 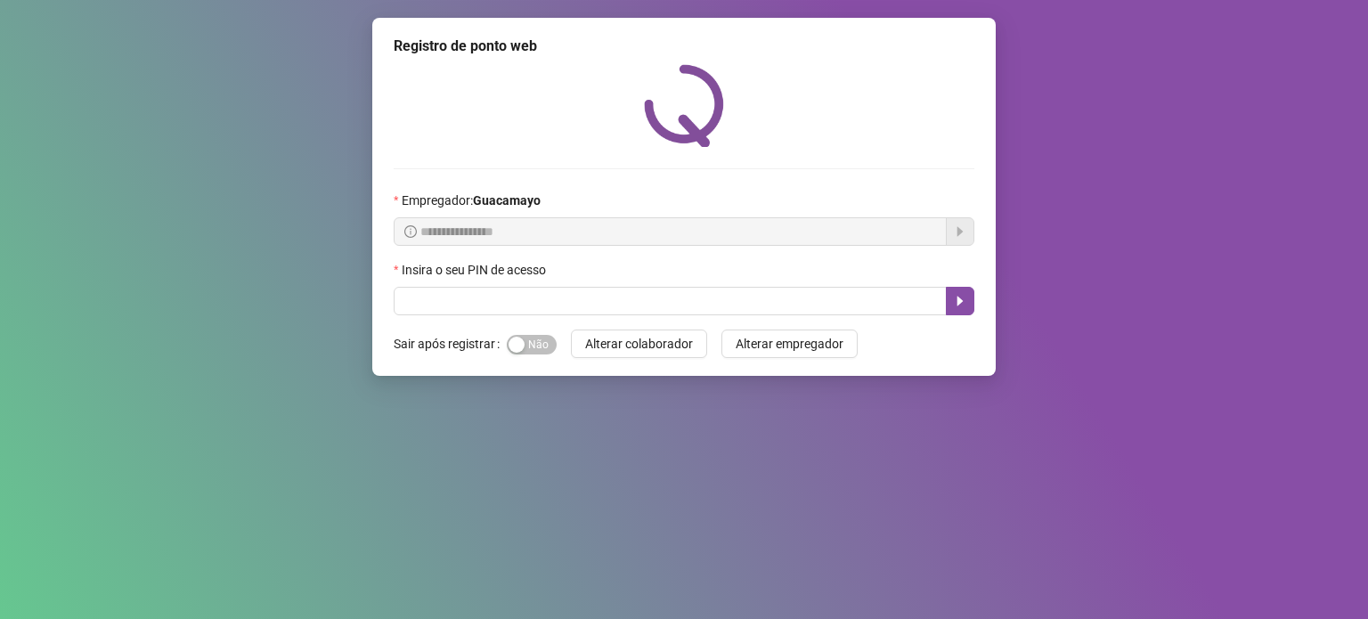 What do you see at coordinates (639, 344) in the screenshot?
I see `button: Alterar colaborador` at bounding box center [639, 344].